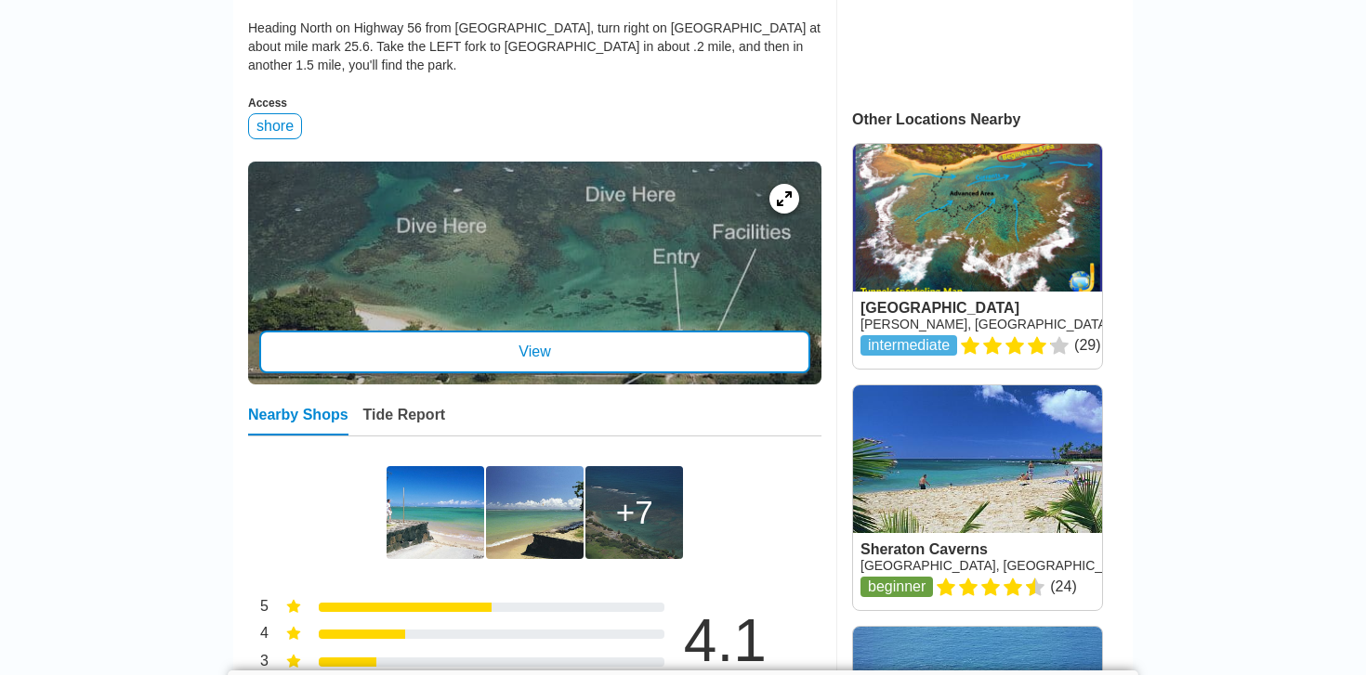 This screenshot has width=1366, height=675. What do you see at coordinates (635, 513) in the screenshot?
I see `div: 7` at bounding box center [635, 513].